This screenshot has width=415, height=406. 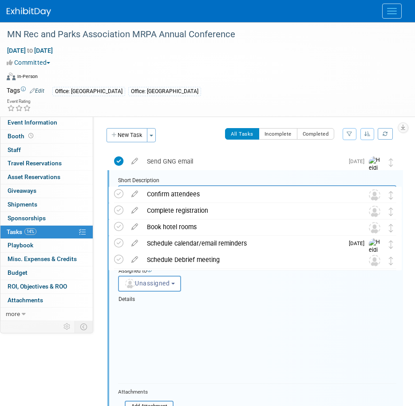 I want to click on span: Tasks, so click(x=21, y=232).